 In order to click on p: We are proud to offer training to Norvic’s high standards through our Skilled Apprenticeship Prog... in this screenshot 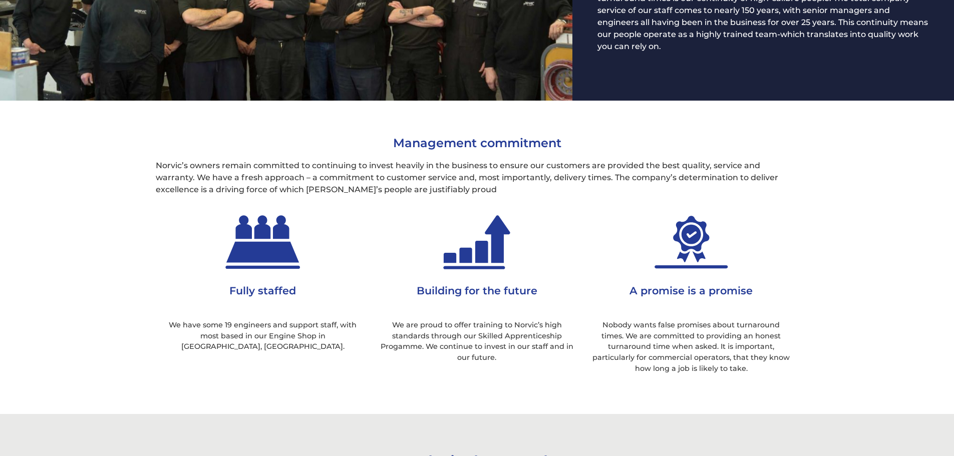, I will do `click(477, 342)`.